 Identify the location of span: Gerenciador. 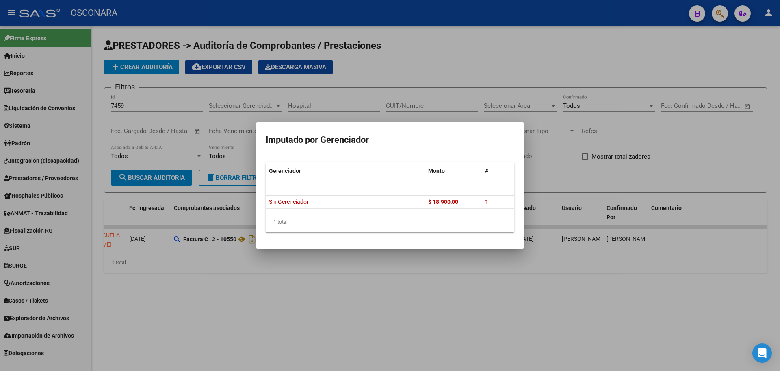
(285, 171).